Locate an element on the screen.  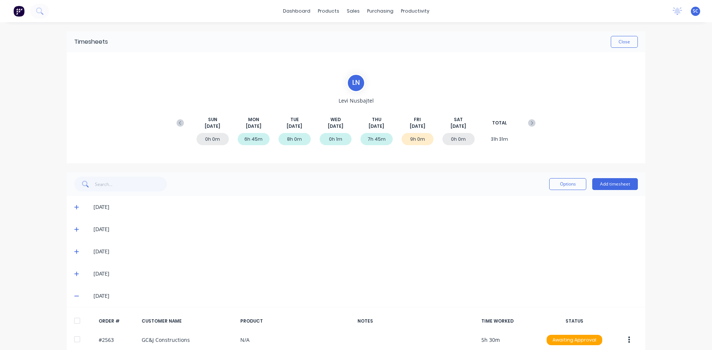
span: SC is located at coordinates (695, 11).